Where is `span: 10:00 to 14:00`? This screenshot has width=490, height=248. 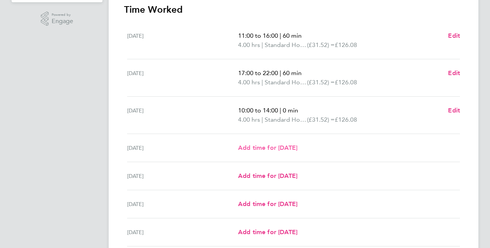 span: 10:00 to 14:00 is located at coordinates (258, 110).